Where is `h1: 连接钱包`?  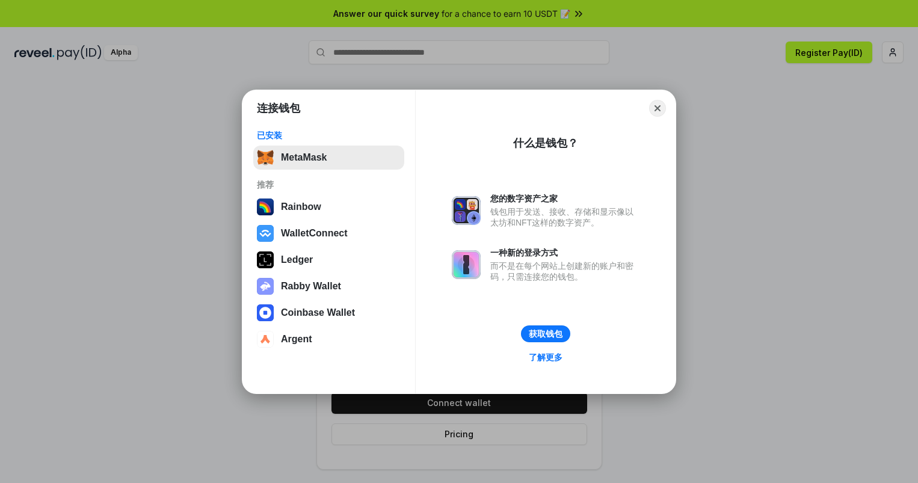
h1: 连接钱包 is located at coordinates (278, 108).